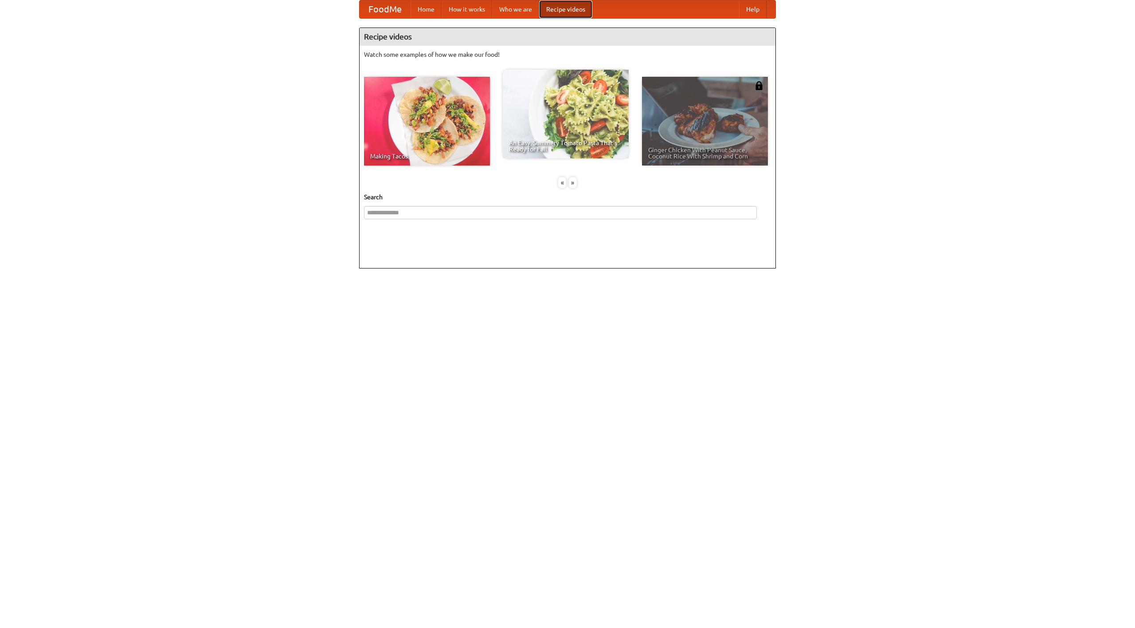  What do you see at coordinates (427, 121) in the screenshot?
I see `a: Making Tacos` at bounding box center [427, 121].